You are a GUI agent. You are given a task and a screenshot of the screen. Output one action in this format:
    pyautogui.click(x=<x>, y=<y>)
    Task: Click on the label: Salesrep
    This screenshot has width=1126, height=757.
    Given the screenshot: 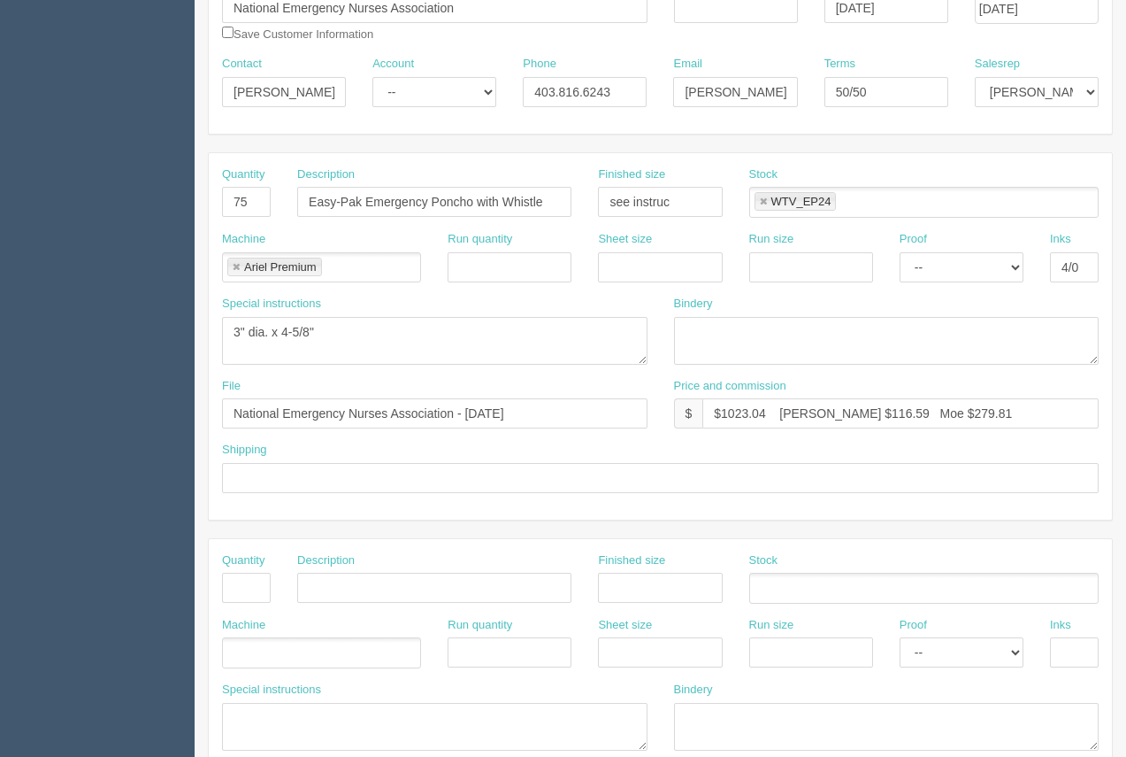 What is the action you would take?
    pyautogui.click(x=997, y=64)
    